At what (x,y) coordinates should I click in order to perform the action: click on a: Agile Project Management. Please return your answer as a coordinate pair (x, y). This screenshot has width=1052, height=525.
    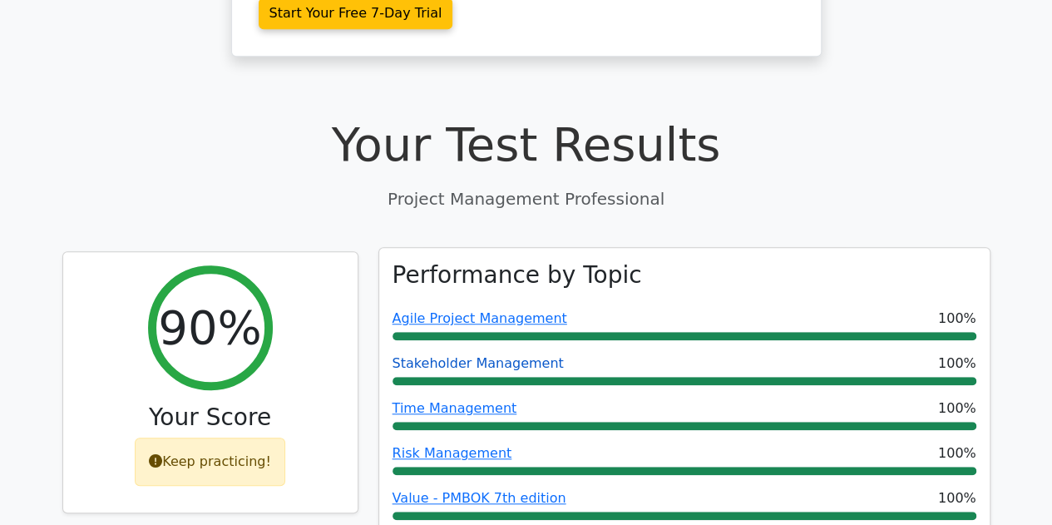
    Looking at the image, I should click on (480, 318).